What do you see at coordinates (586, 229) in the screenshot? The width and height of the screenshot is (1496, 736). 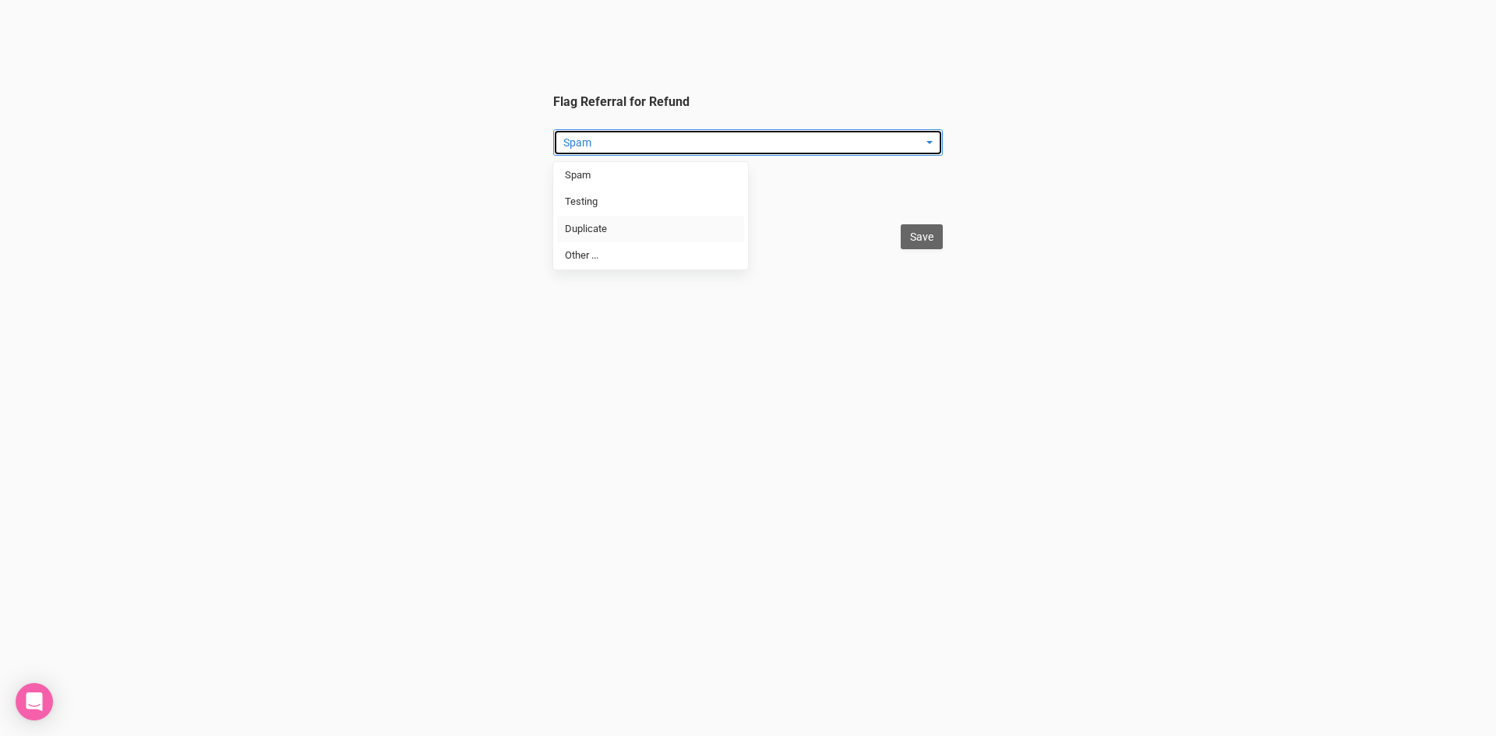 I see `span: Duplicate` at bounding box center [586, 229].